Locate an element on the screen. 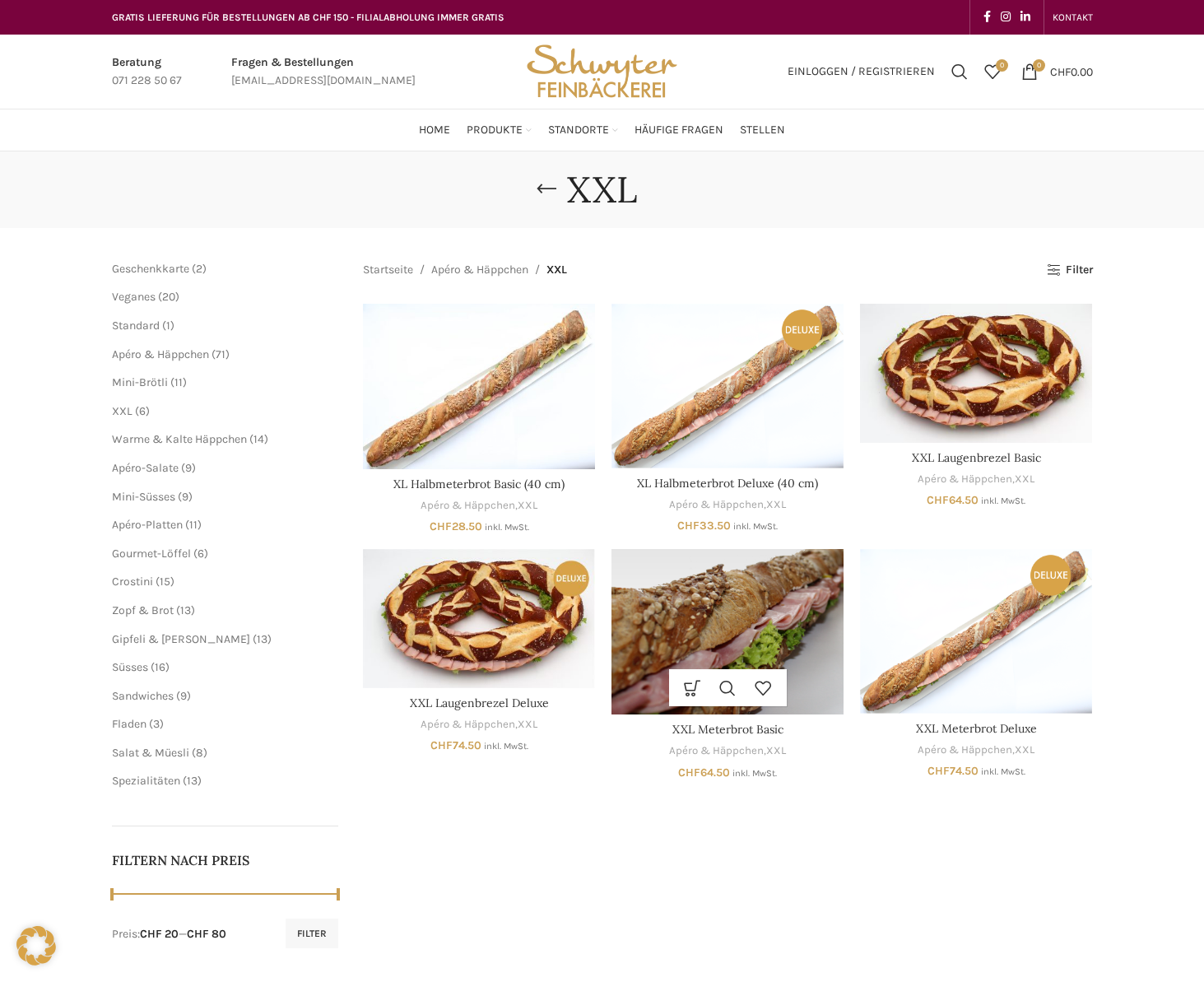  span: 14 is located at coordinates (258, 438).